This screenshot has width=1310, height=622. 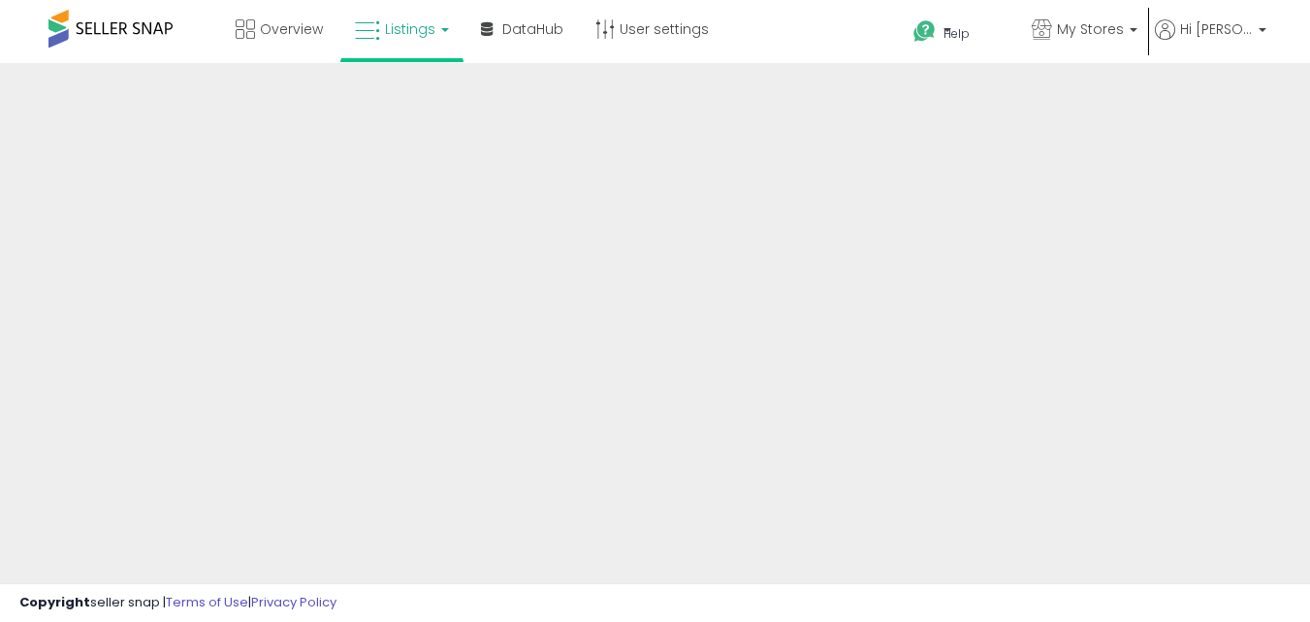 I want to click on i: Get Help, so click(x=924, y=31).